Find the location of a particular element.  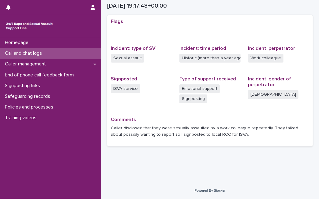

span: Signposted is located at coordinates (124, 79).